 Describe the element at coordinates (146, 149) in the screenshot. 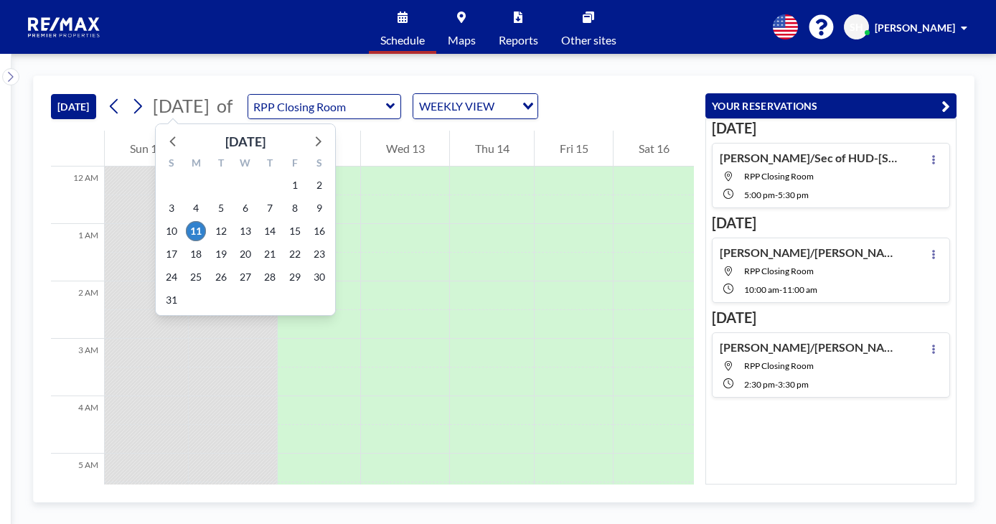

I see `div: Sun 10` at that location.